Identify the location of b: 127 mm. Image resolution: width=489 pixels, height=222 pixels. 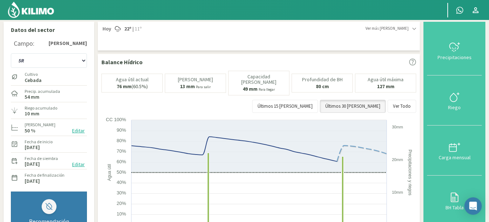
(386, 86).